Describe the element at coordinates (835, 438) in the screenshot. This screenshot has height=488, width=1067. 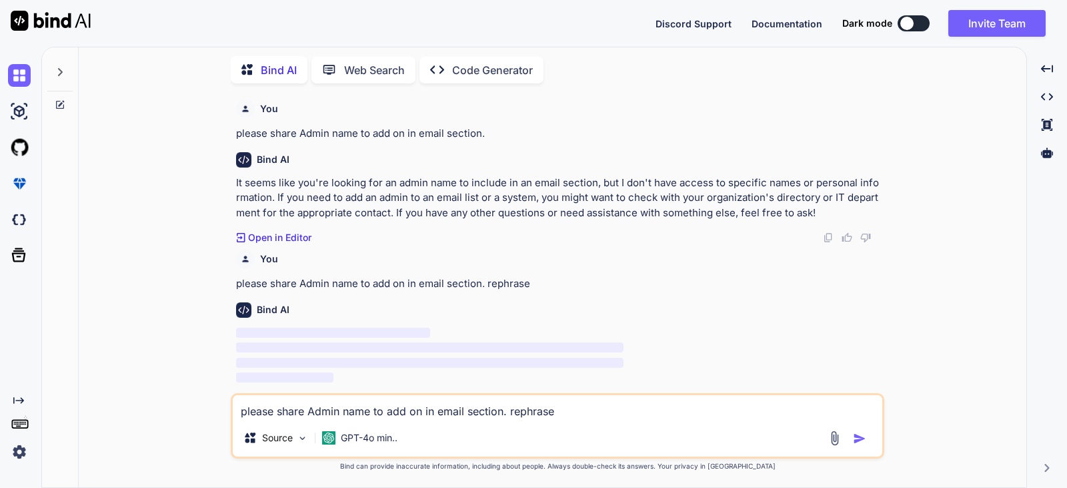
I see `img: attachment` at that location.